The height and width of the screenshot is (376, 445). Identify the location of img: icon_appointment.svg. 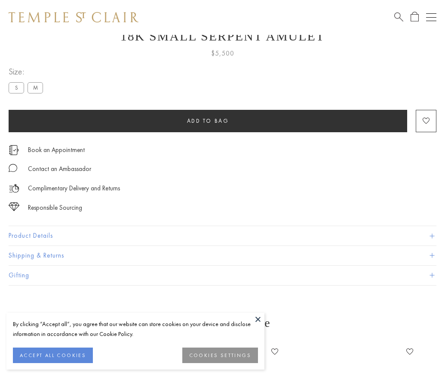
(14, 150).